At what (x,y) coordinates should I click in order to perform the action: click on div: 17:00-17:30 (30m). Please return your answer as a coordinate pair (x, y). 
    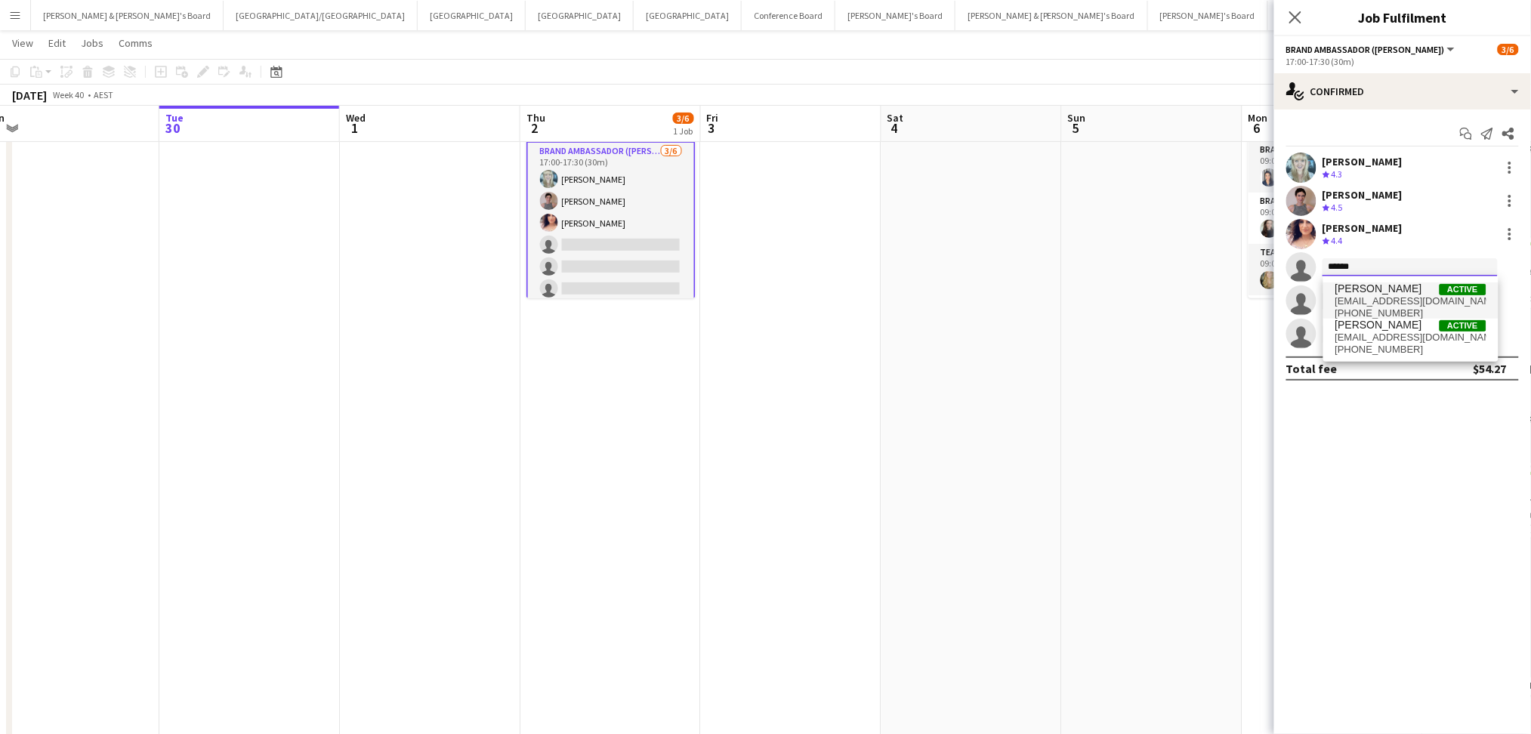
    Looking at the image, I should click on (1402, 61).